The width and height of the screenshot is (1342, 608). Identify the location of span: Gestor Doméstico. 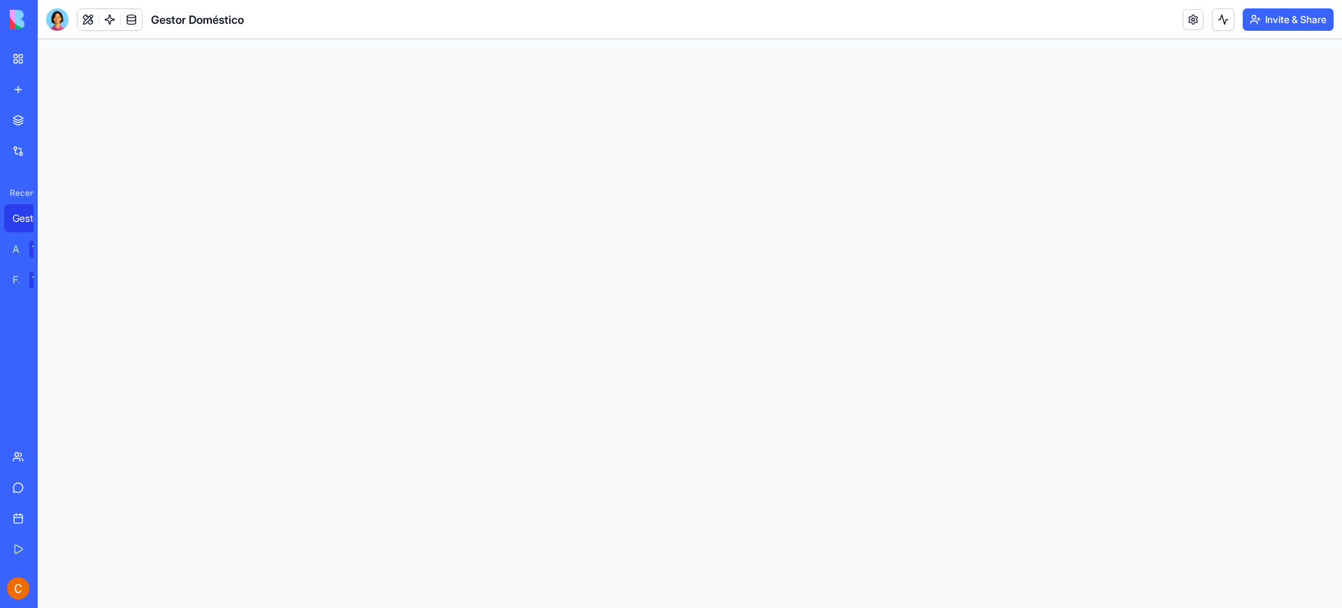
(197, 20).